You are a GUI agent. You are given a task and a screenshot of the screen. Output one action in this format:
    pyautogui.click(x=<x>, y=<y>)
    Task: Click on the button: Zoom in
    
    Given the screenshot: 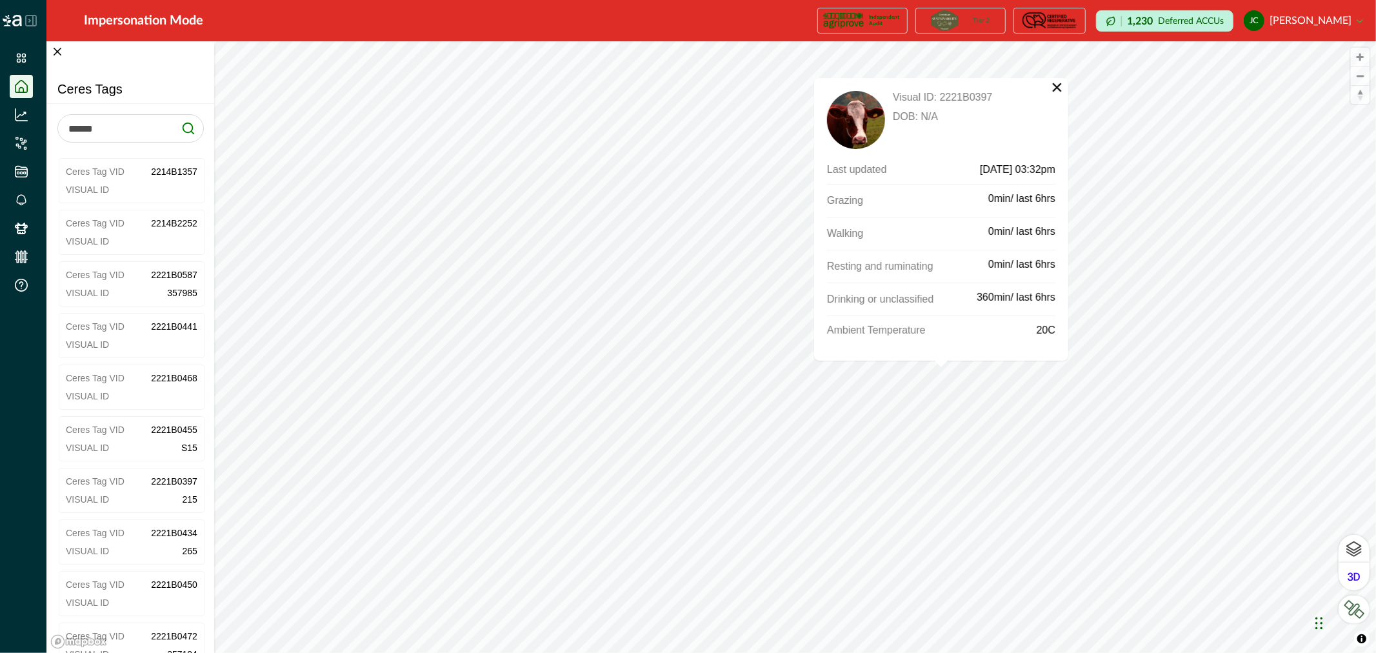 What is the action you would take?
    pyautogui.click(x=1360, y=57)
    